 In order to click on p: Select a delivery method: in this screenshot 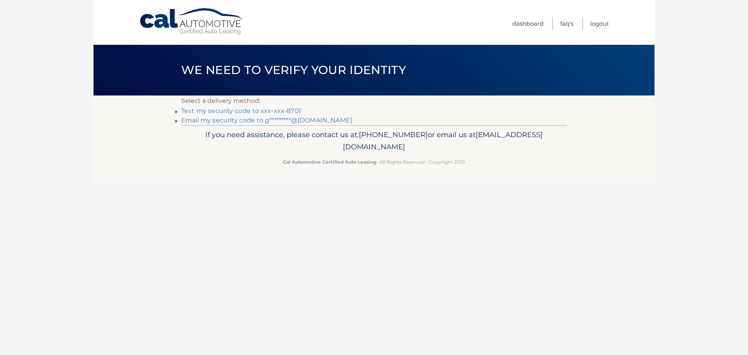, I will do `click(374, 101)`.